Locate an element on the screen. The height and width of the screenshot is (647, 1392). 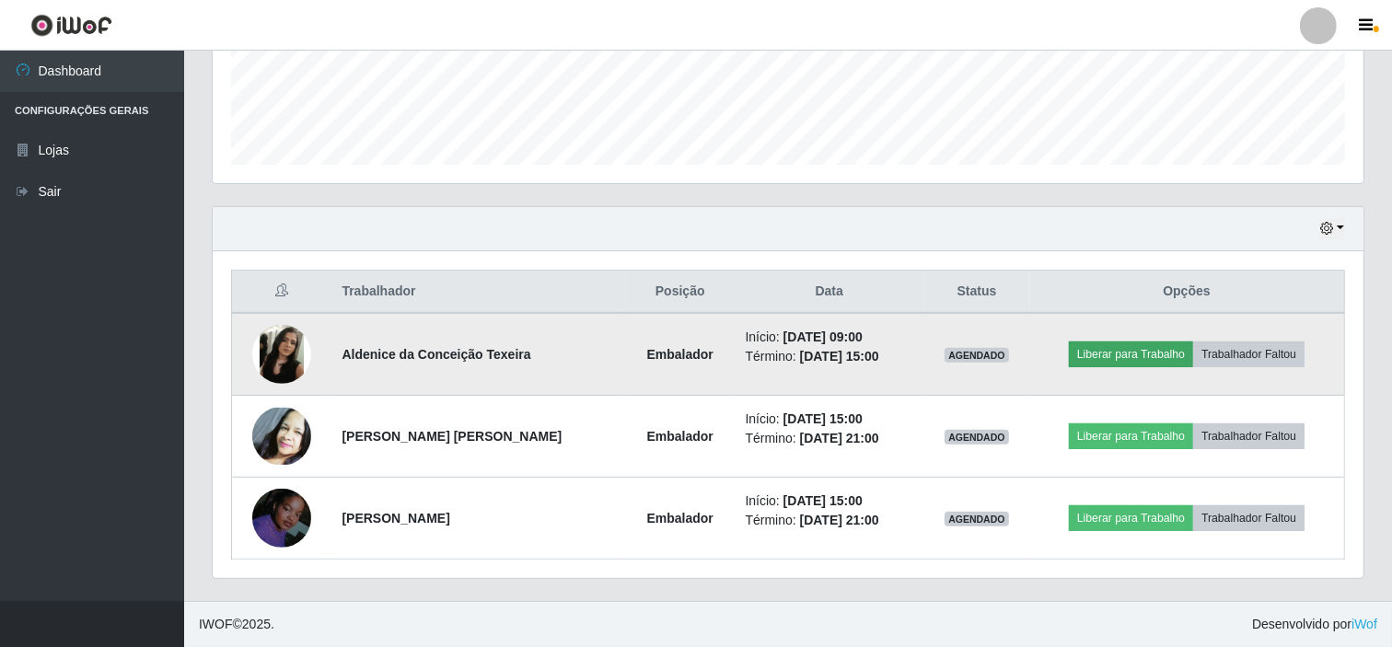
img: 1744494663000.jpeg is located at coordinates (282, 355).